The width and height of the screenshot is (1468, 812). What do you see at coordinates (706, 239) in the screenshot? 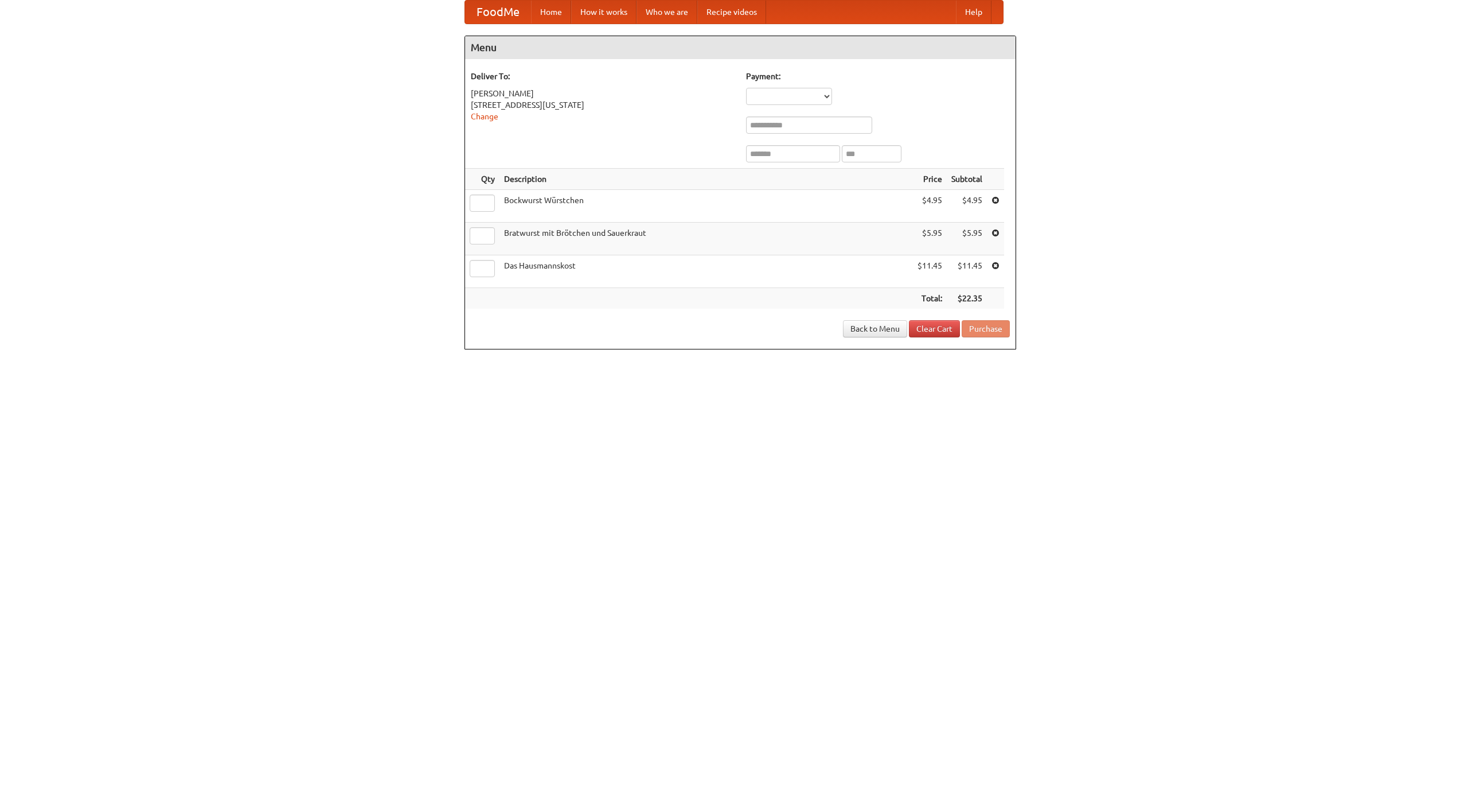
I see `td: Bratwurst mit Brötchen und Sauerkraut` at bounding box center [706, 239].